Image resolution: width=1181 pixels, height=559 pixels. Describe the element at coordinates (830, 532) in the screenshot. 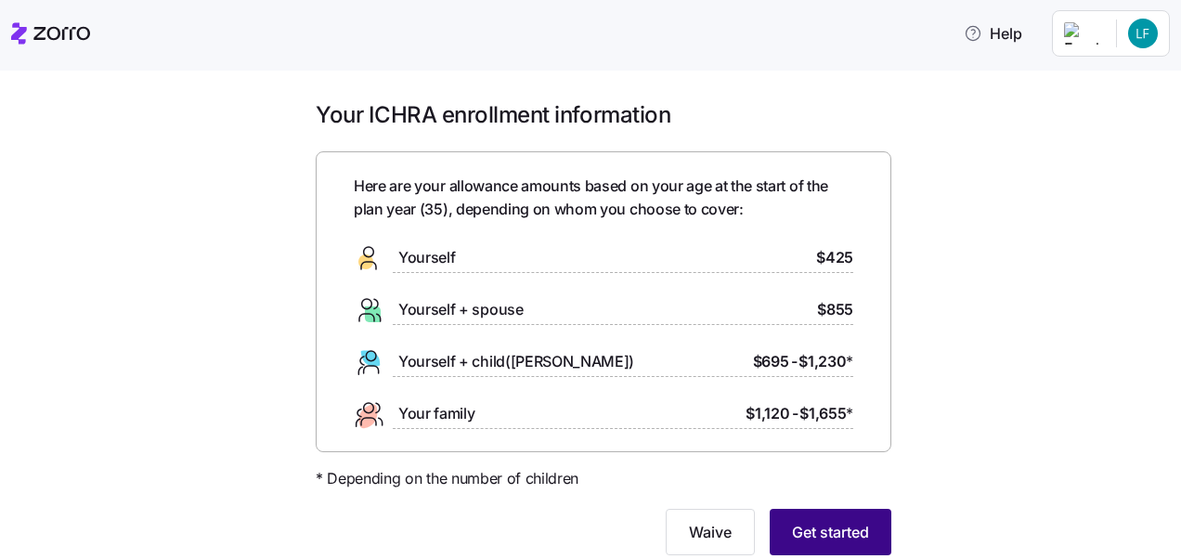

I see `span: Get started` at that location.